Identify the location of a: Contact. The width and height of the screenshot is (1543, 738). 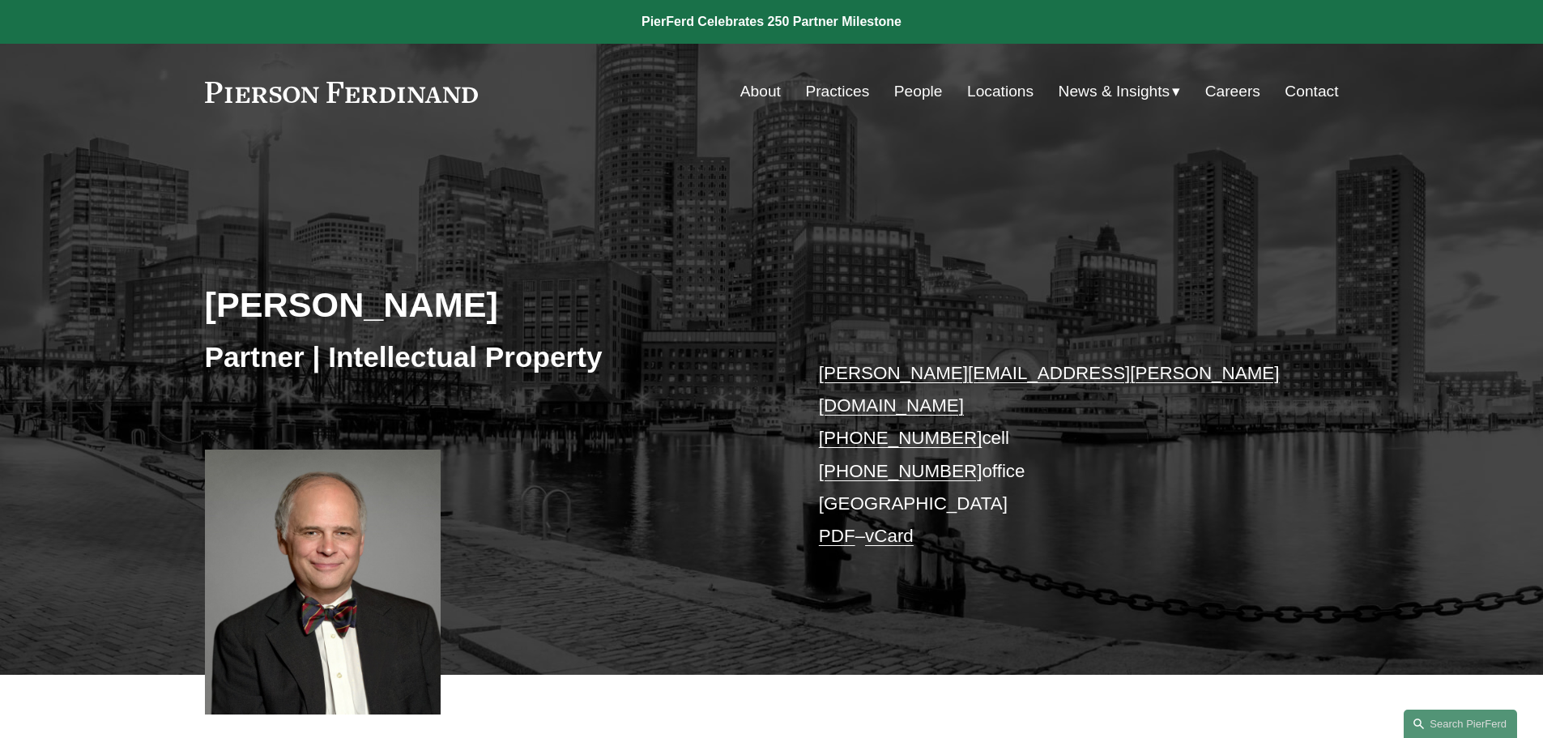
(1311, 92).